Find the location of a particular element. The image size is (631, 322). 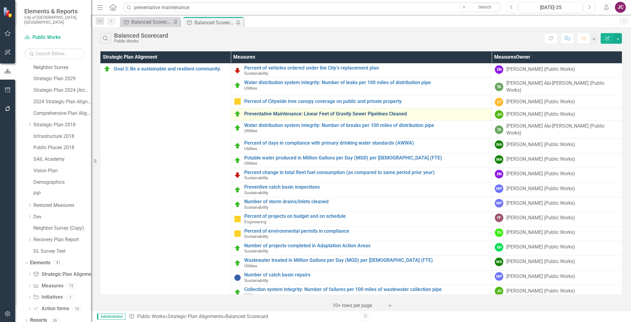

a: Strategic Plan 2029 is located at coordinates (62, 79).